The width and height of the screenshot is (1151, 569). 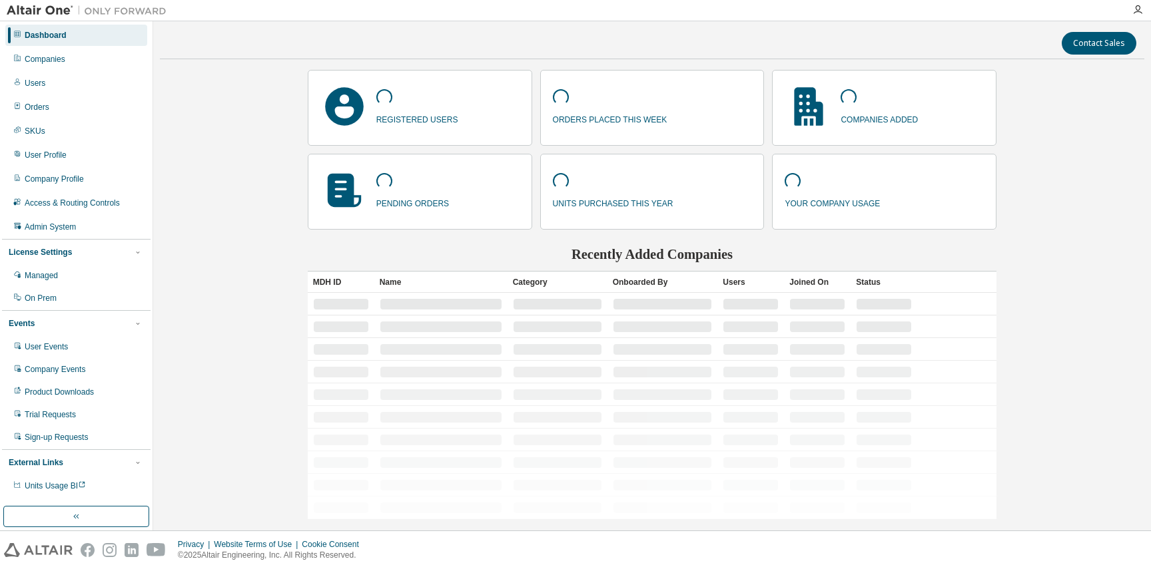 What do you see at coordinates (156, 550) in the screenshot?
I see `img: youtube.svg` at bounding box center [156, 550].